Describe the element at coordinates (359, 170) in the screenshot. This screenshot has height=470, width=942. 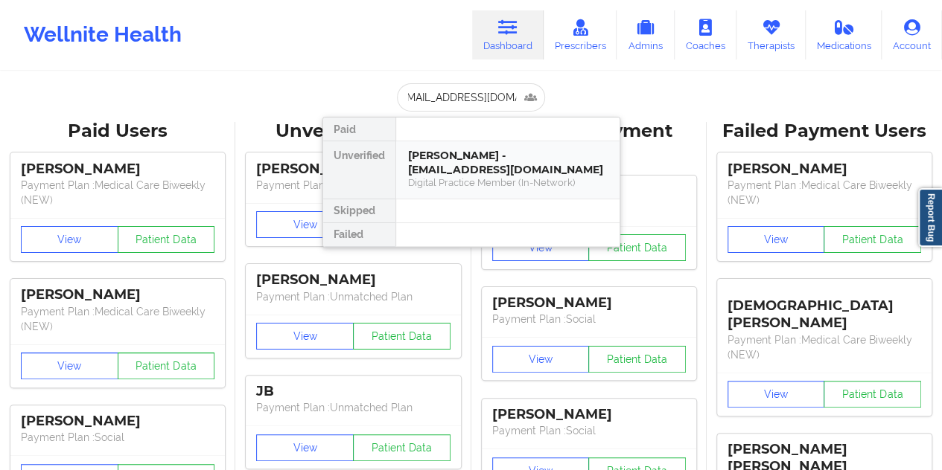
I see `div: Unverified` at that location.